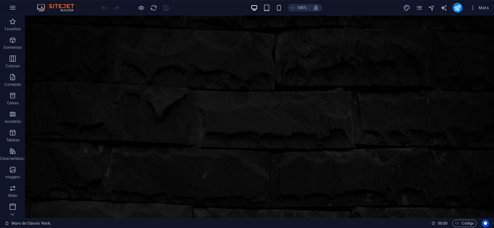  I want to click on span: 00 00, so click(442, 224).